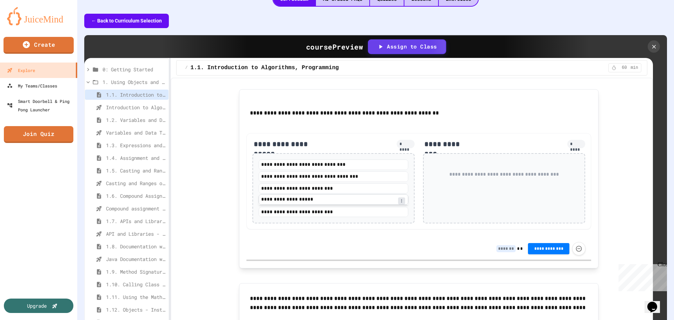  I want to click on span: 1.4. Assignment and Input, so click(136, 158).